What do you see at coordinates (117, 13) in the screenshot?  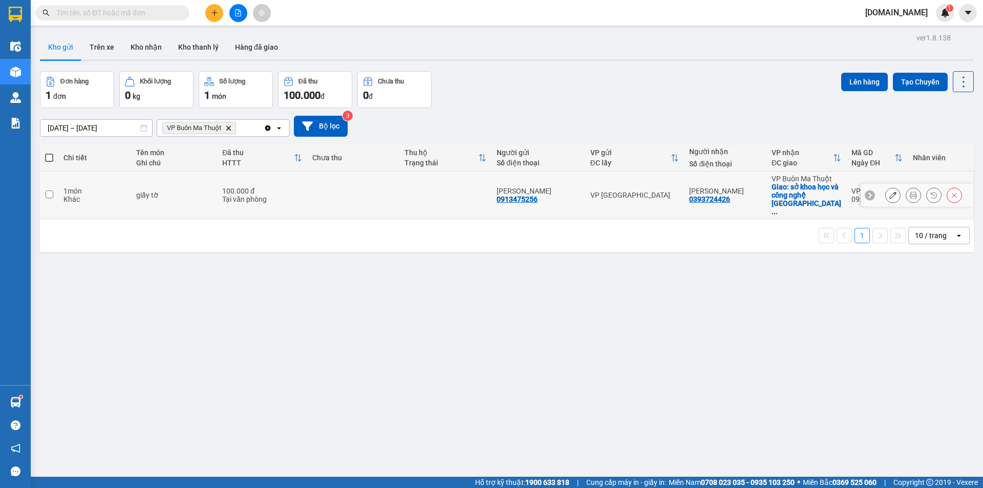 I see `input: Tìm tên, số ĐT hoặc mã đơn` at bounding box center [117, 13].